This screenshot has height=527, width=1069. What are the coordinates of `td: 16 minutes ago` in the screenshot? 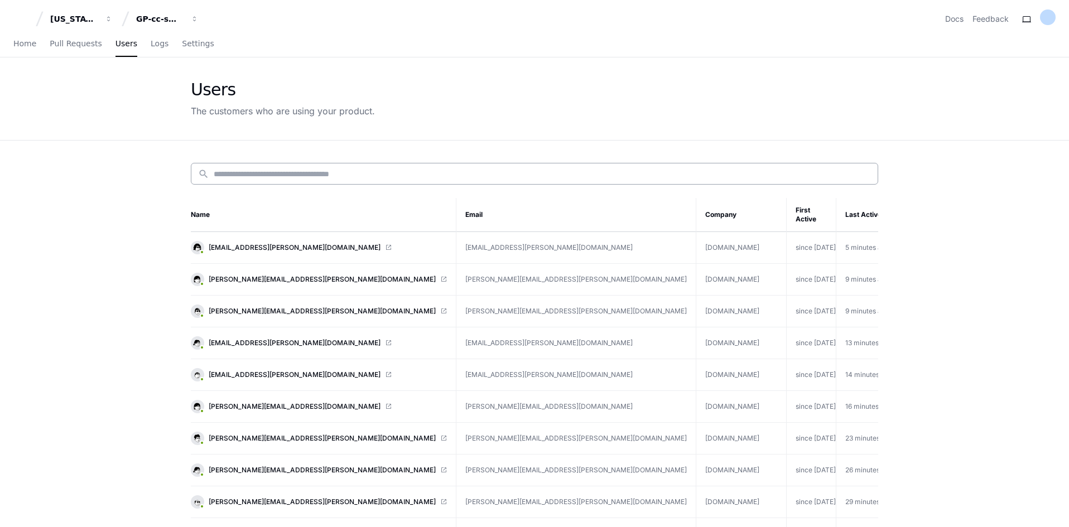 It's located at (865, 407).